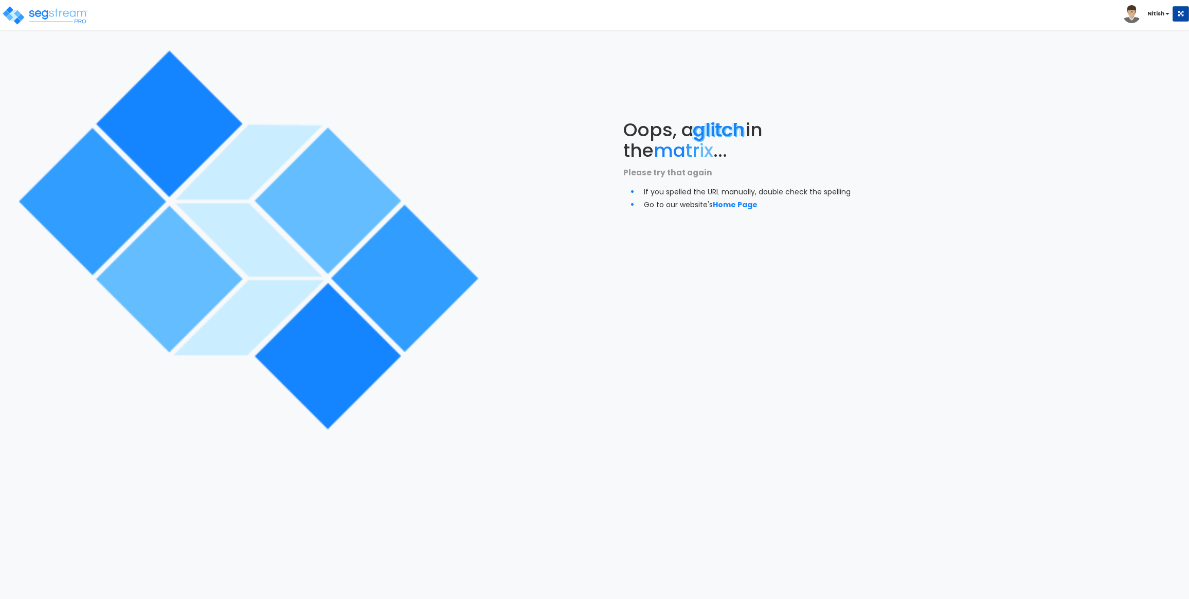 The height and width of the screenshot is (599, 1189). Describe the element at coordinates (1156, 13) in the screenshot. I see `b: Nitish` at that location.